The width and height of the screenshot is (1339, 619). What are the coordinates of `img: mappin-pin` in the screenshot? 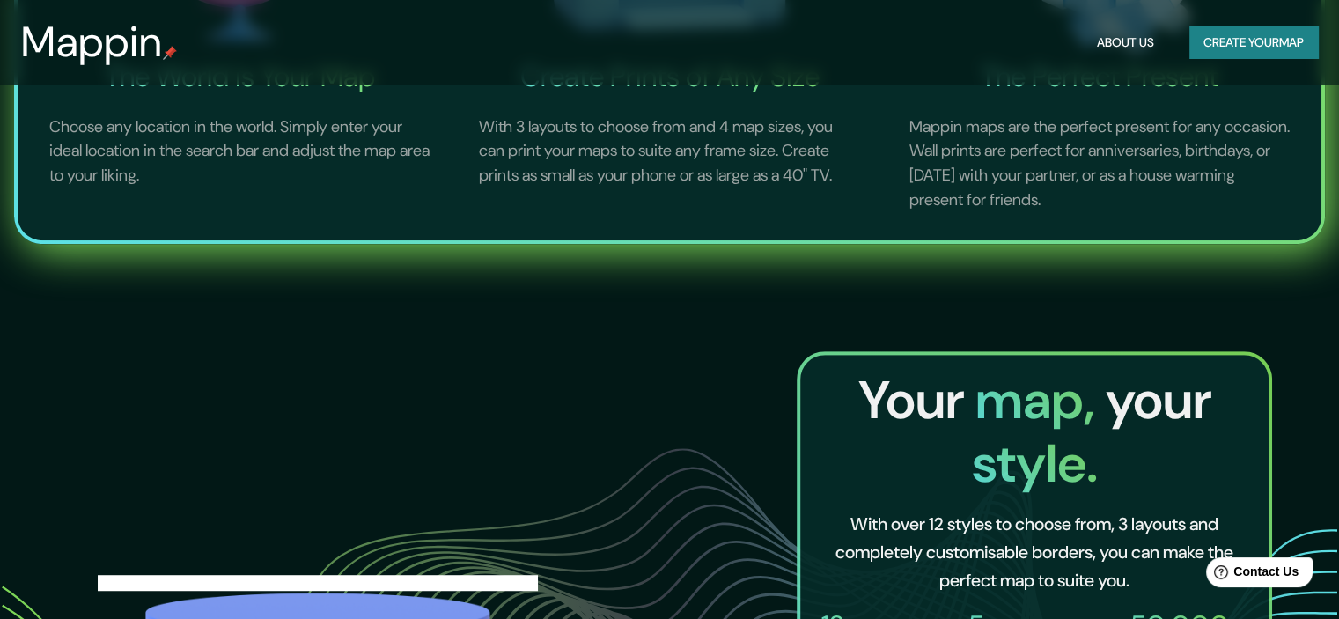 It's located at (170, 53).